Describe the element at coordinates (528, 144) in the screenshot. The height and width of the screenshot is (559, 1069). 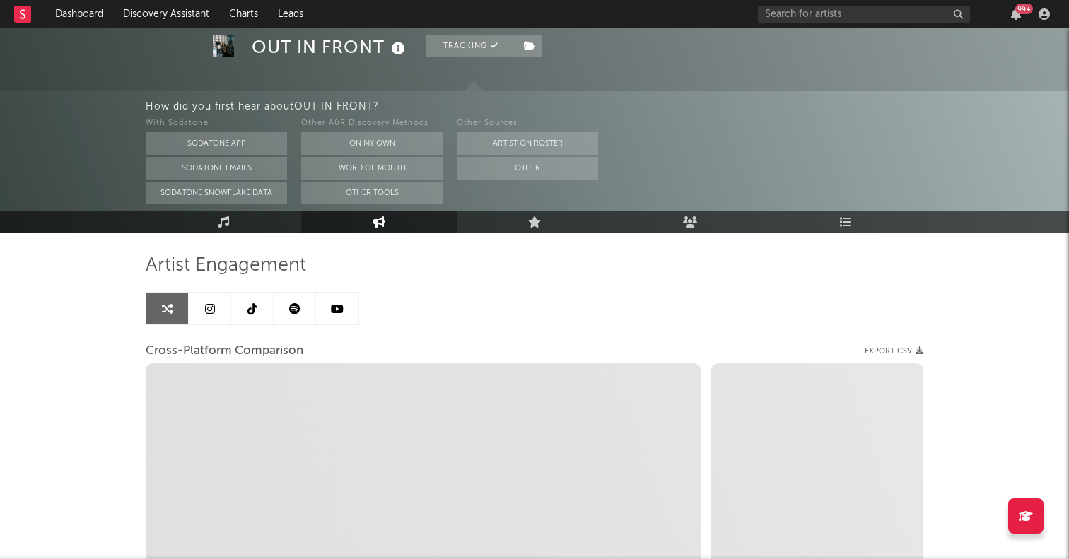
I see `button: Artist on Roster` at that location.